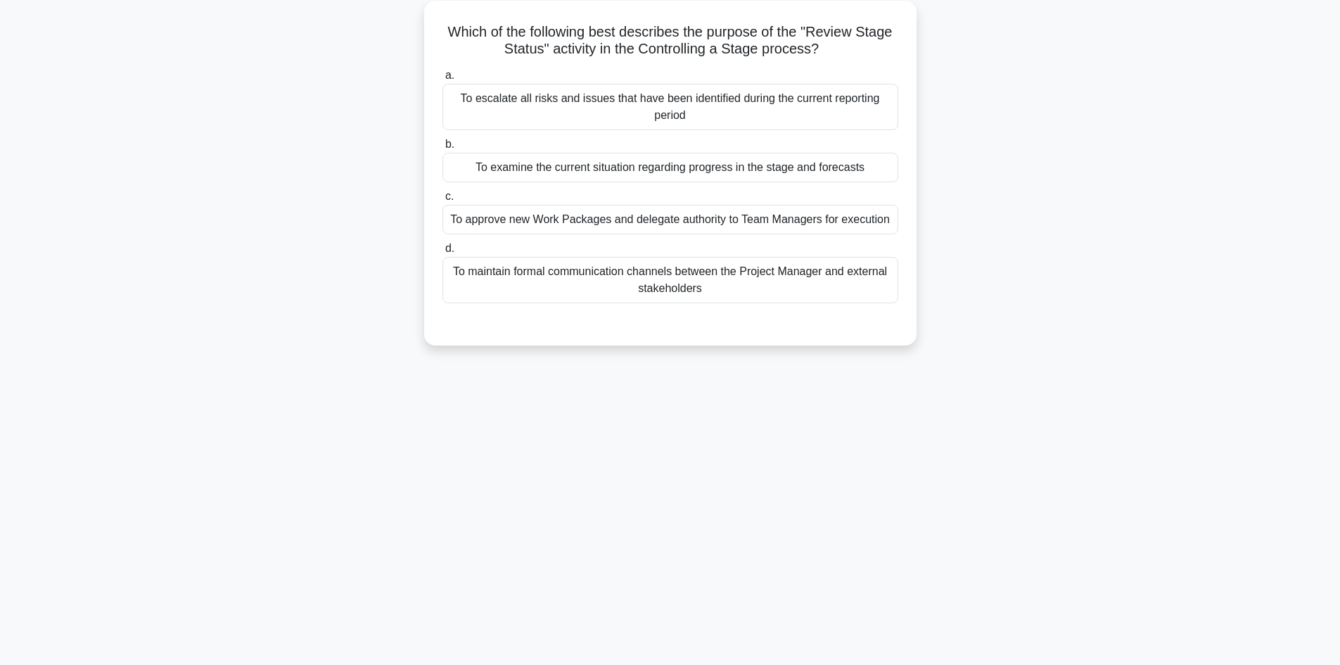 Image resolution: width=1340 pixels, height=665 pixels. I want to click on div: To examine the current situation regarding progress in the stage and forecasts, so click(670, 167).